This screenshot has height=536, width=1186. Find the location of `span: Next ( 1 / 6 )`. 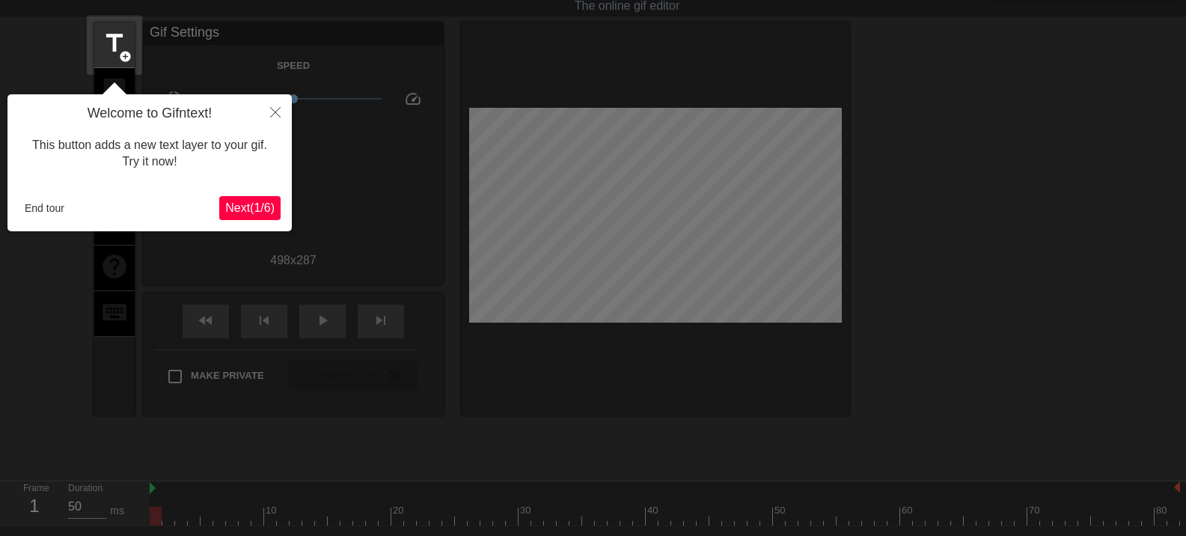

span: Next ( 1 / 6 ) is located at coordinates (250, 207).